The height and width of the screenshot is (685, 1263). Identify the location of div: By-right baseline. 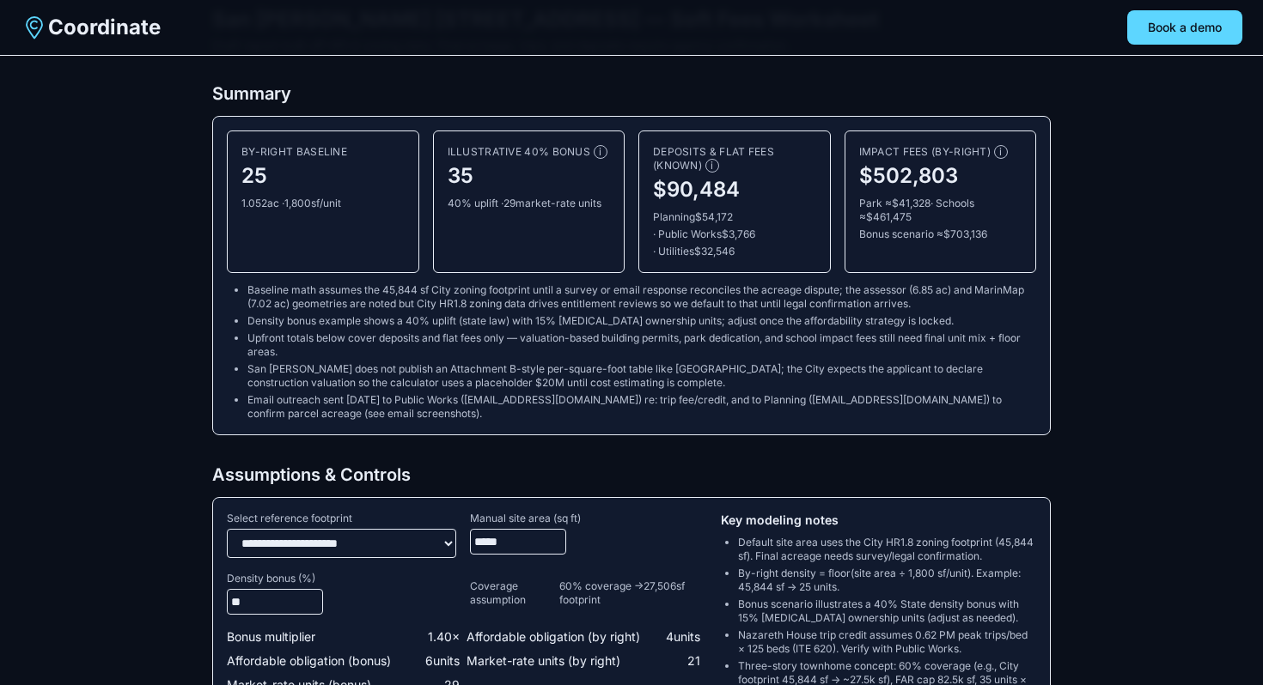
(323, 152).